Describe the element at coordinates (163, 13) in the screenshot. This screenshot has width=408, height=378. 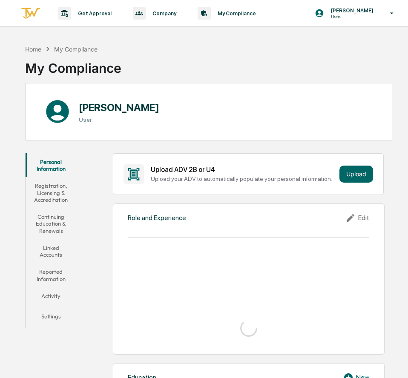
I see `p: Company` at that location.